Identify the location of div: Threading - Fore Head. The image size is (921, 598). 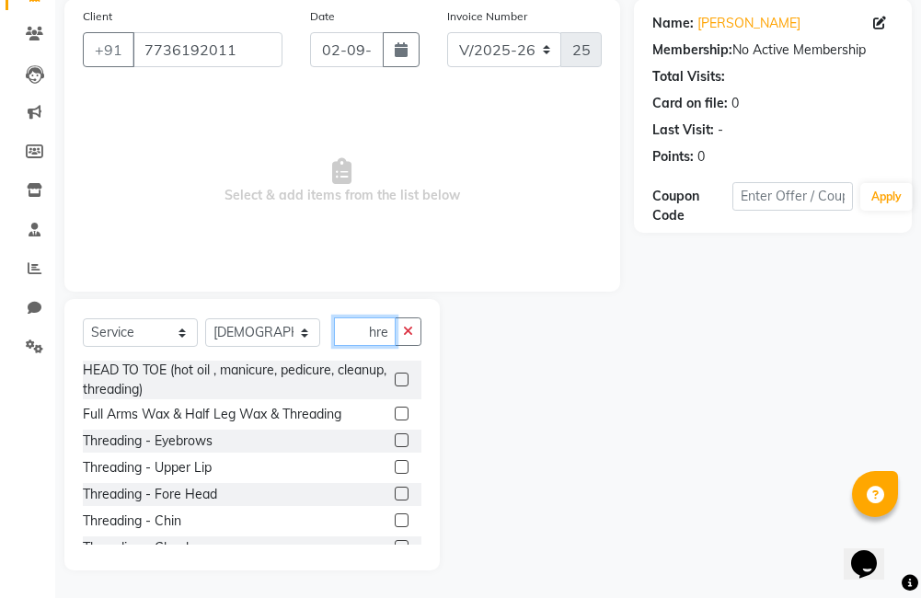
(150, 494).